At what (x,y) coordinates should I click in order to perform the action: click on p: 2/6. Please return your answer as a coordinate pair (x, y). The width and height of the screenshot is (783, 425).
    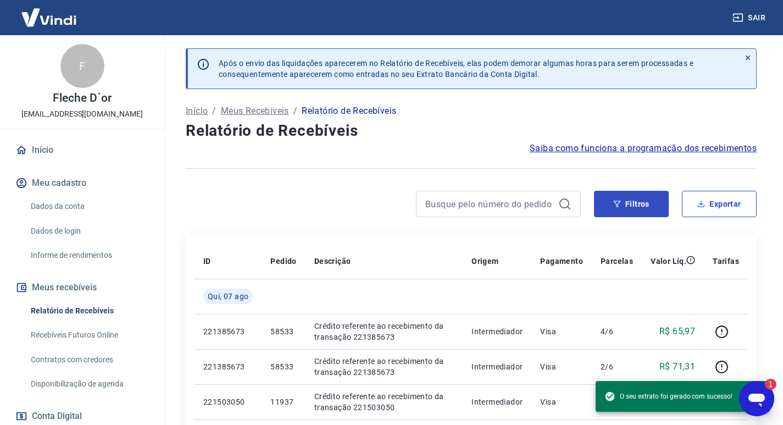
    Looking at the image, I should click on (616, 366).